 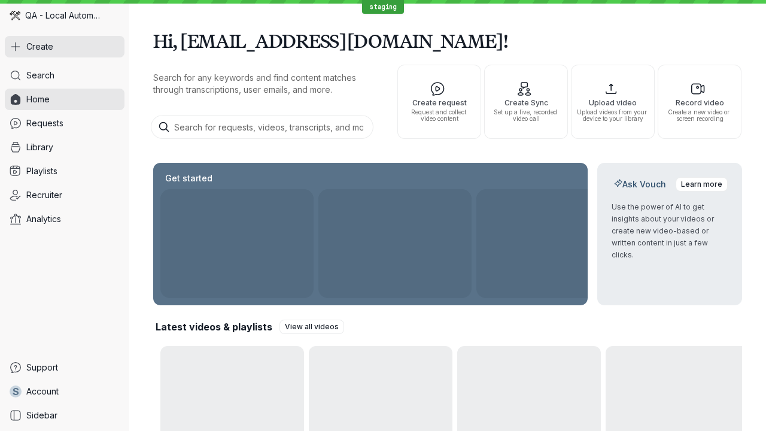 I want to click on span: Create Sync, so click(x=526, y=102).